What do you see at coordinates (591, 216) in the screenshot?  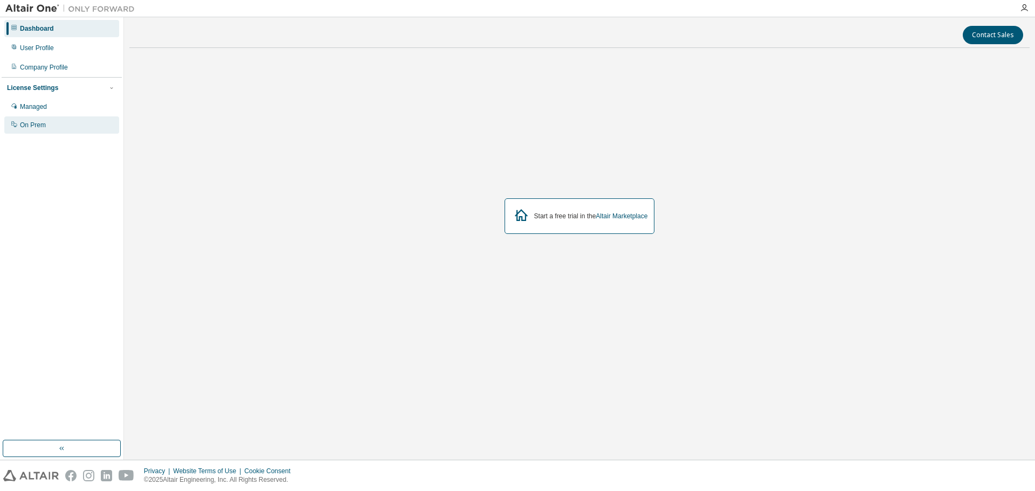 I see `div: Start a free trial in the` at bounding box center [591, 216].